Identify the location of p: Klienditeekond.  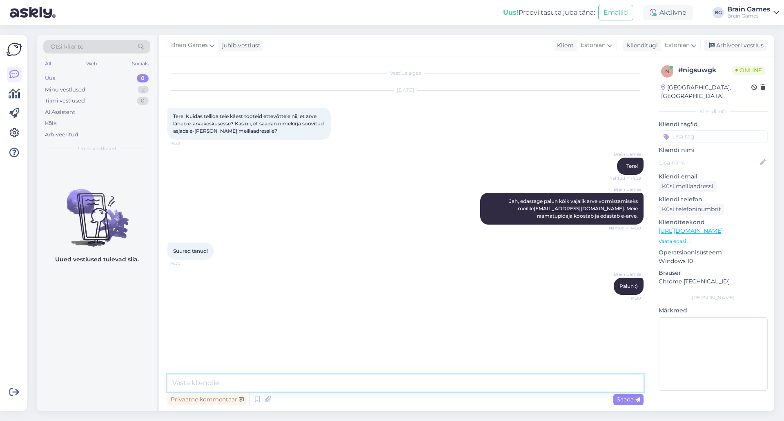
(713, 222).